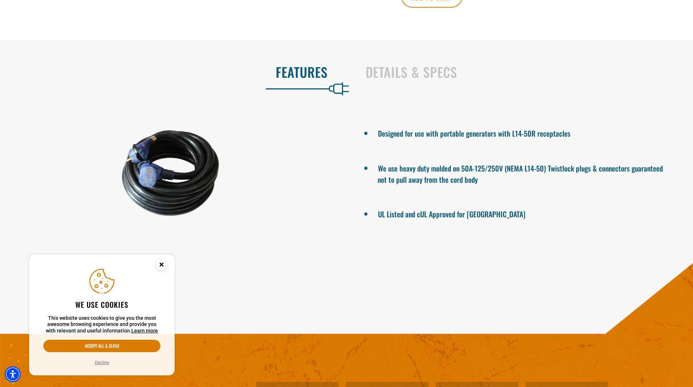 The height and width of the screenshot is (387, 693). Describe the element at coordinates (171, 72) in the screenshot. I see `h2: Features` at that location.